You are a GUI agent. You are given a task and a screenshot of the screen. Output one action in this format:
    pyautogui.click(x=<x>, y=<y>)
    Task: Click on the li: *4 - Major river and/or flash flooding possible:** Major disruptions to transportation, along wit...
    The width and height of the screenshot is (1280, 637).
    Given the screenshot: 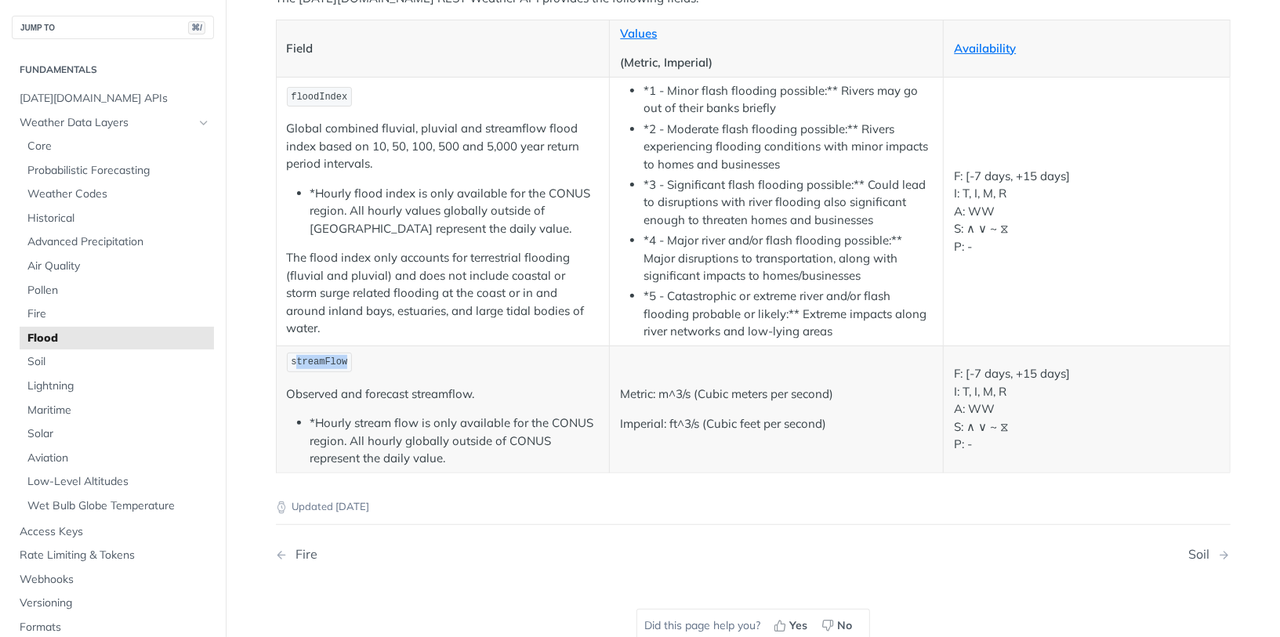 What is the action you would take?
    pyautogui.click(x=788, y=259)
    